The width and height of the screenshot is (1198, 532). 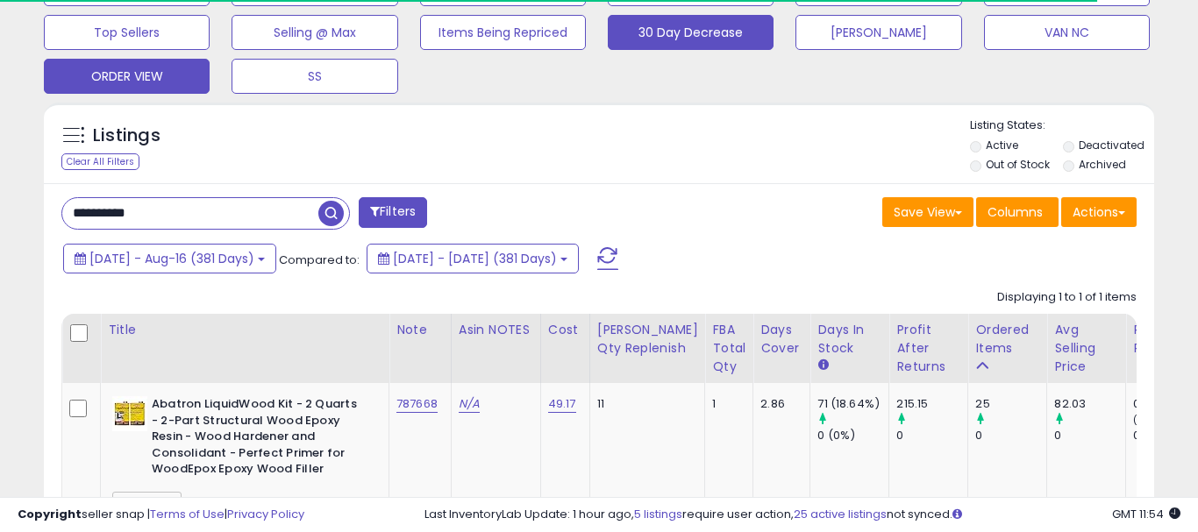 I want to click on div: 2.86, so click(x=778, y=404).